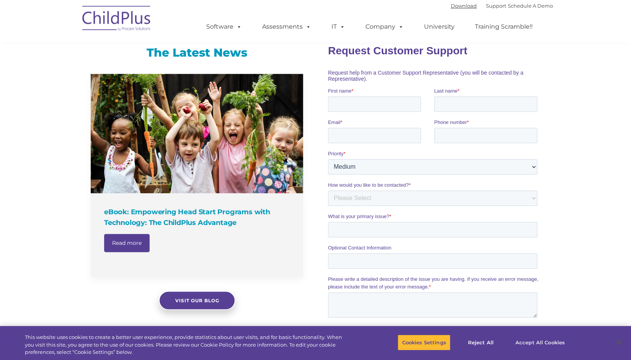 The height and width of the screenshot is (360, 631). Describe the element at coordinates (122, 85) in the screenshot. I see `span: Phone number` at that location.